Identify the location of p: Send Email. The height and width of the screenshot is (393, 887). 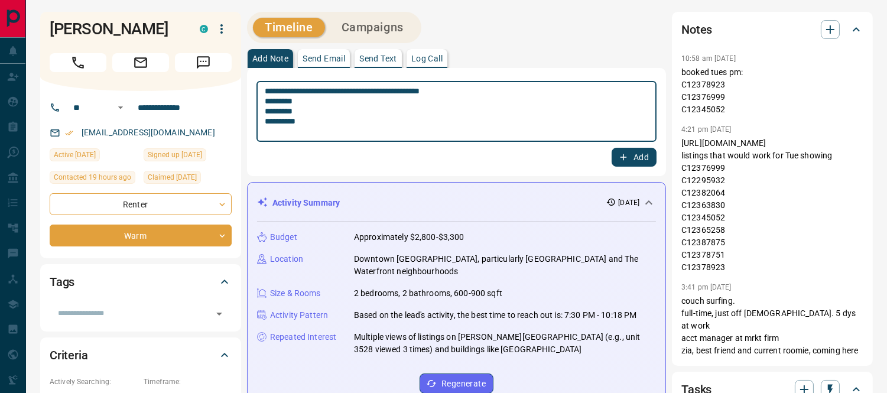
(324, 59).